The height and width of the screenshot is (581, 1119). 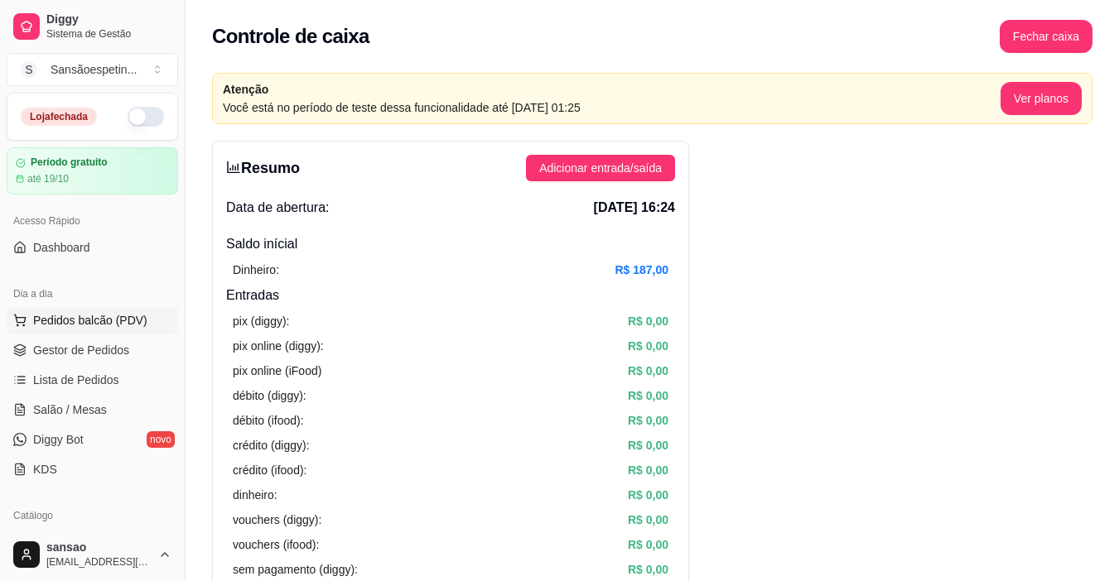 I want to click on article: Atenção, so click(x=611, y=89).